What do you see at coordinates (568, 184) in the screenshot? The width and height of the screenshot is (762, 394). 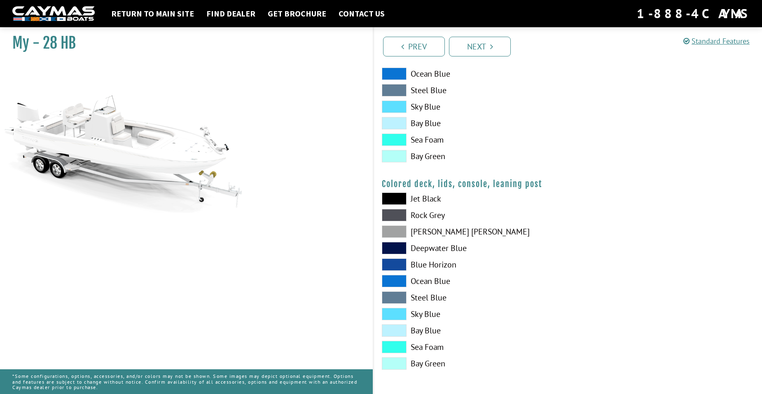 I see `h4: Colored deck, lids, console, leaning post` at bounding box center [568, 184].